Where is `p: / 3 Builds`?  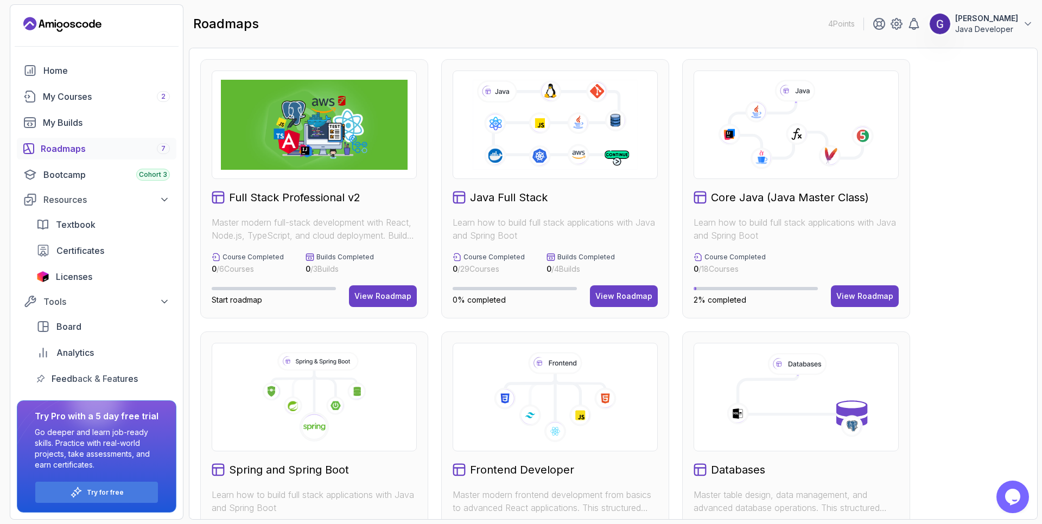 p: / 3 Builds is located at coordinates (340, 269).